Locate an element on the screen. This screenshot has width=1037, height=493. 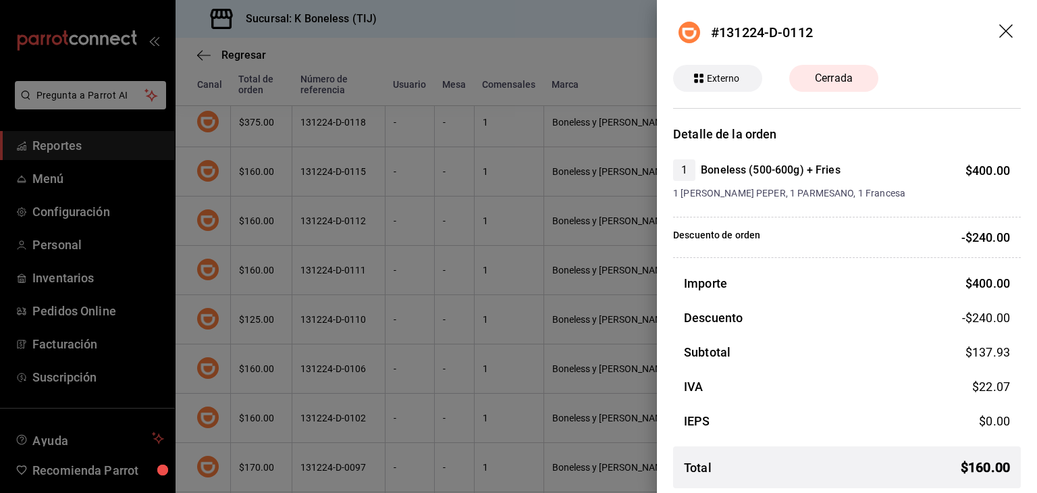
span: Externo is located at coordinates (723, 78).